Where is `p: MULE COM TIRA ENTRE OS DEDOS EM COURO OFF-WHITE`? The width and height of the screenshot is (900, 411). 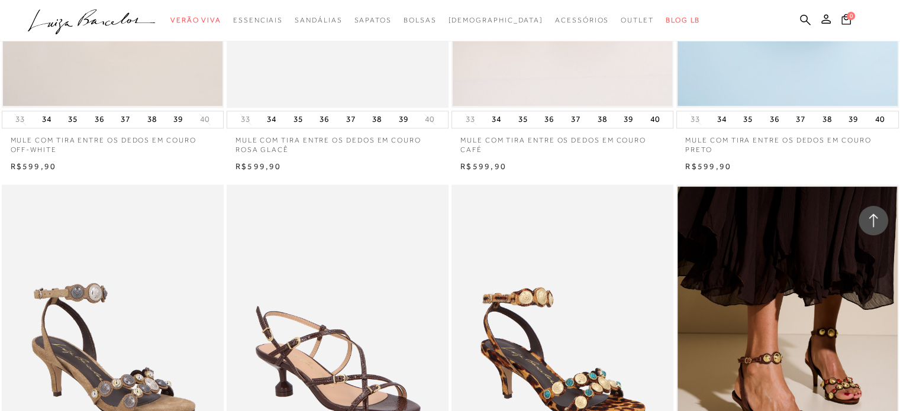
p: MULE COM TIRA ENTRE OS DEDOS EM COURO OFF-WHITE is located at coordinates (112, 142).